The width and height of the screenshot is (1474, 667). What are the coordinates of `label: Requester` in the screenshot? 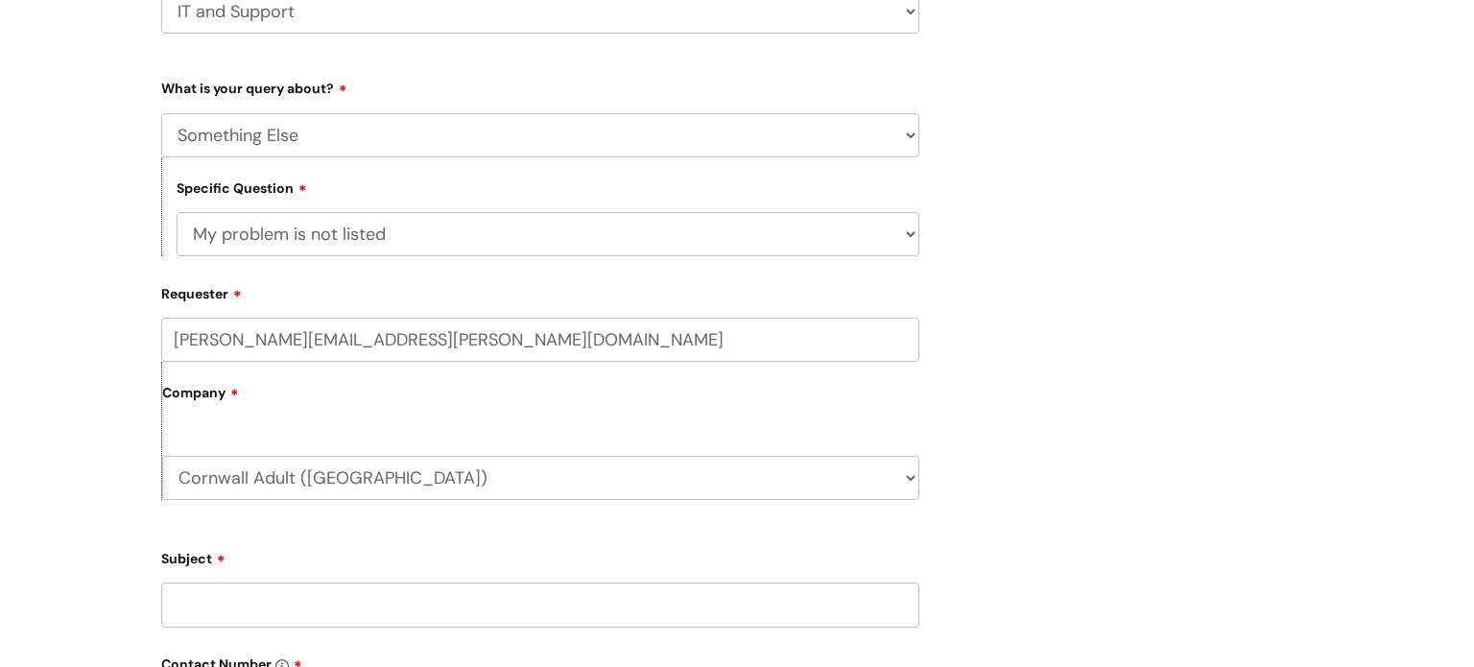 It's located at (540, 291).